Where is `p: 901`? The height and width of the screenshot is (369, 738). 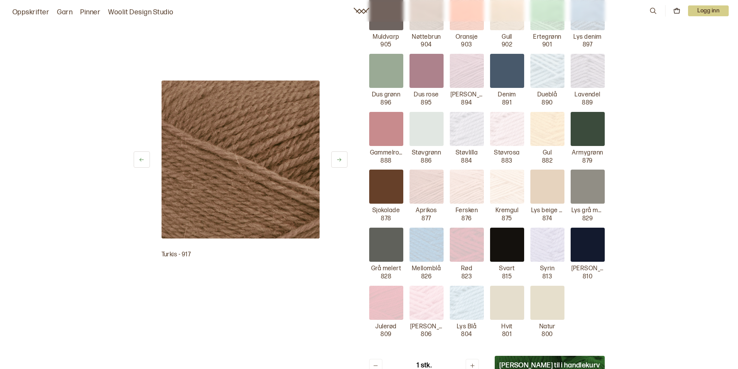
p: 901 is located at coordinates (547, 45).